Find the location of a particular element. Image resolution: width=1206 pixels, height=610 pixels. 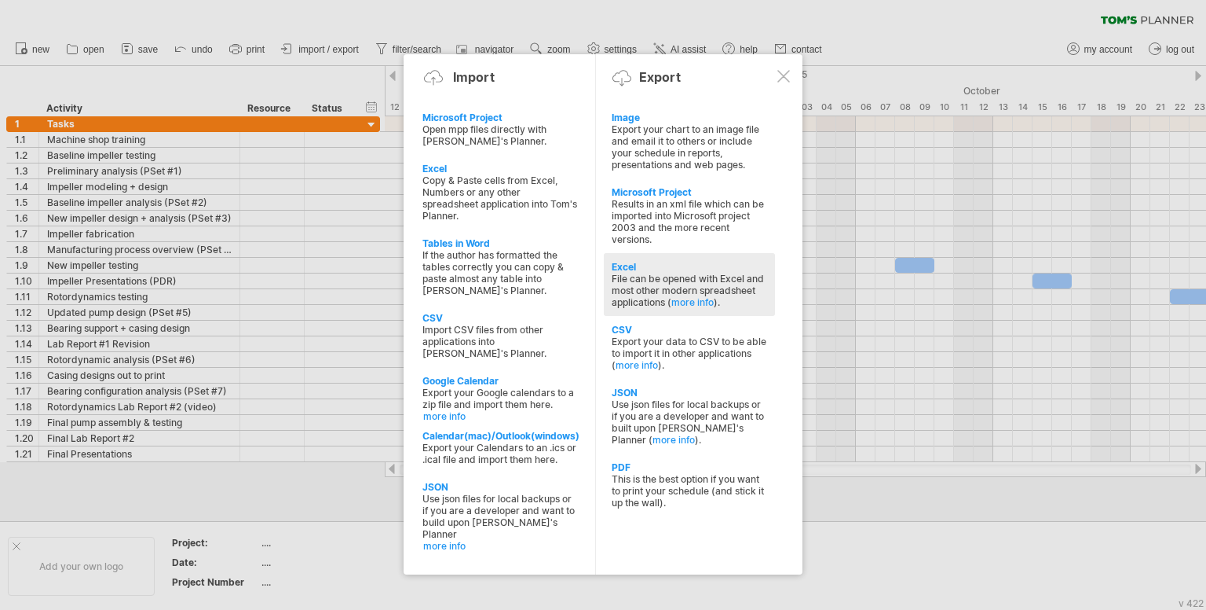

div: JSON is located at coordinates (690, 392).